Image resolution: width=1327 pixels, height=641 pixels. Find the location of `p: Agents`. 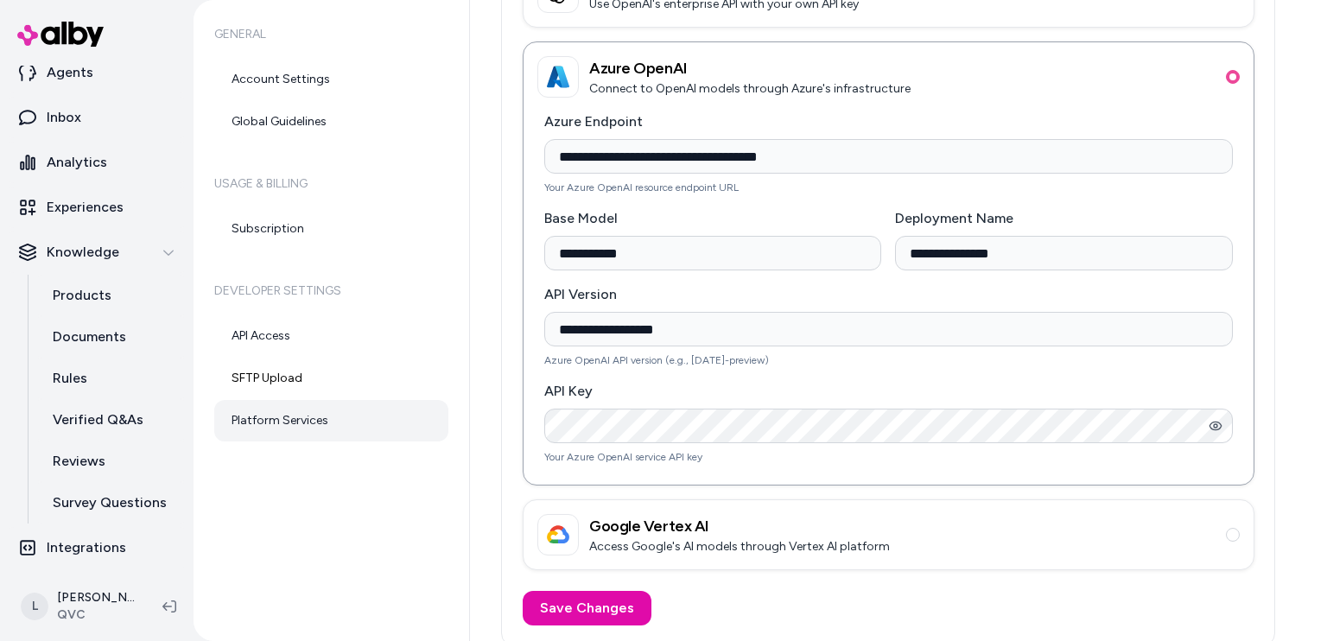

p: Agents is located at coordinates (70, 73).